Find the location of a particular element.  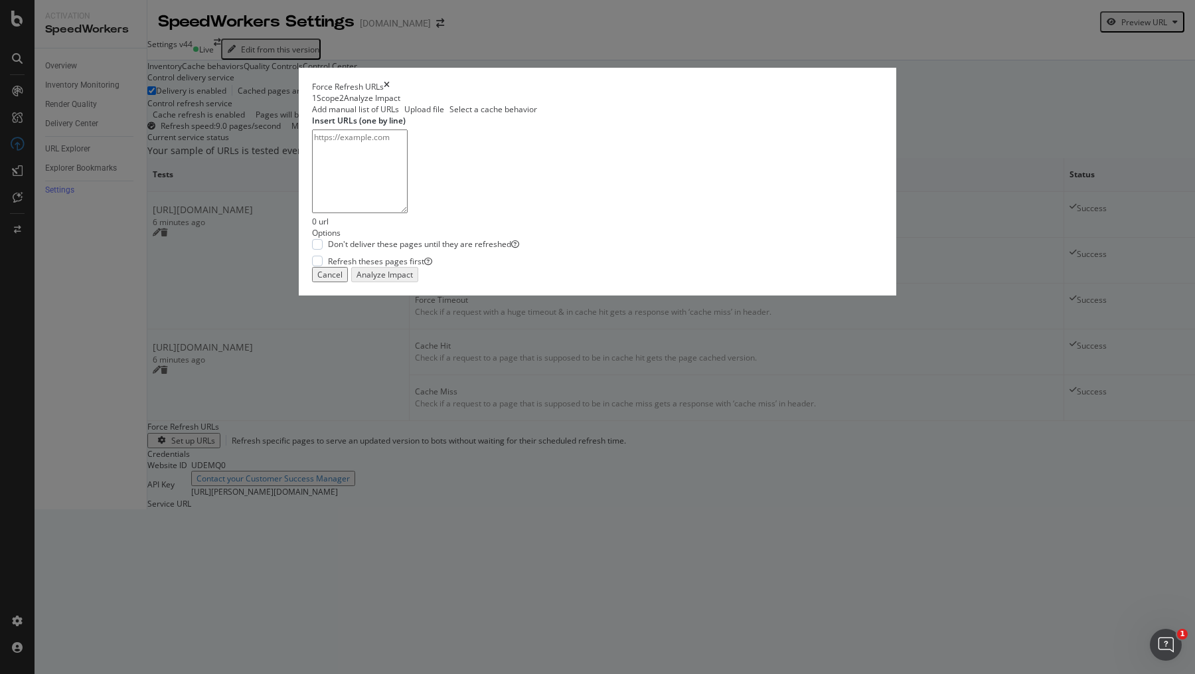

button: Cancel is located at coordinates (330, 274).